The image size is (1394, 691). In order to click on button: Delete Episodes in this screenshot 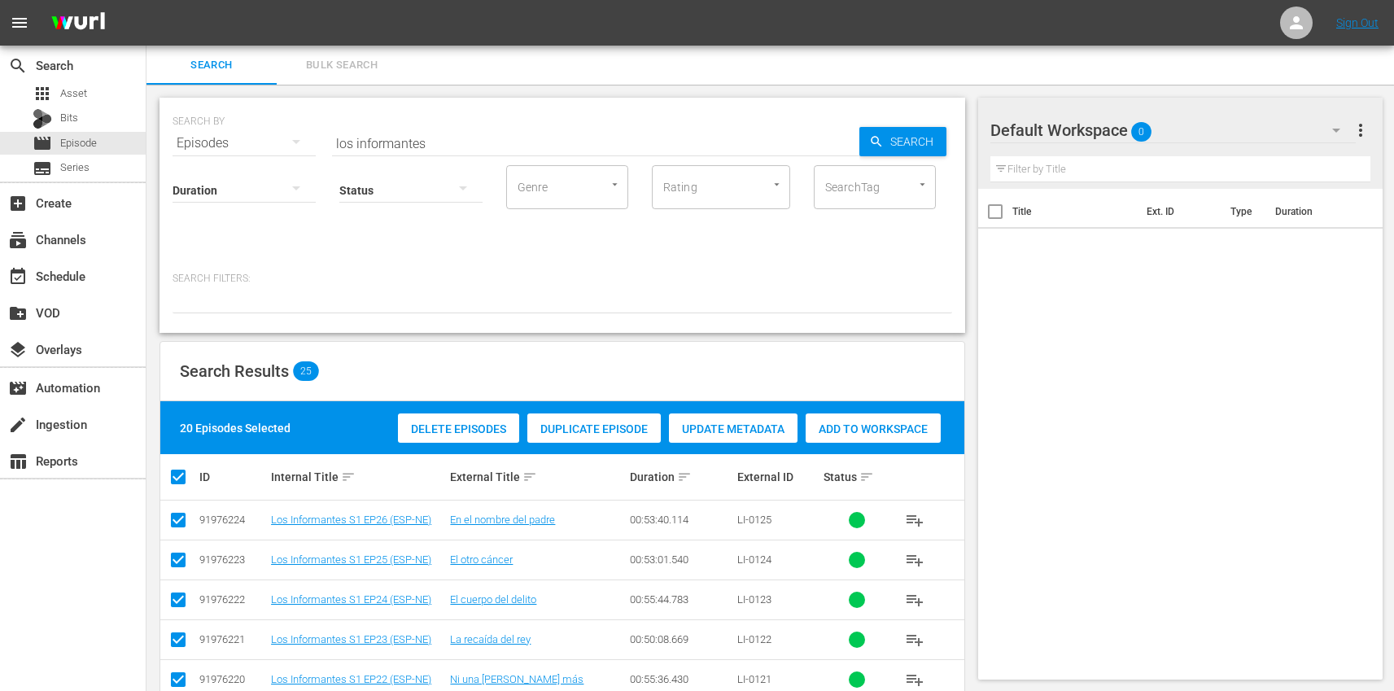, I will do `click(458, 428)`.